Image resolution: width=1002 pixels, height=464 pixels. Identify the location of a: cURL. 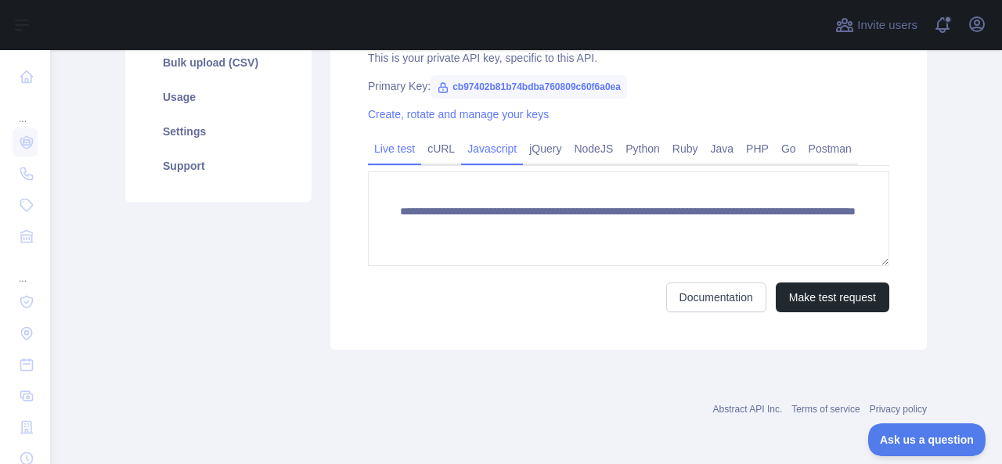
(441, 149).